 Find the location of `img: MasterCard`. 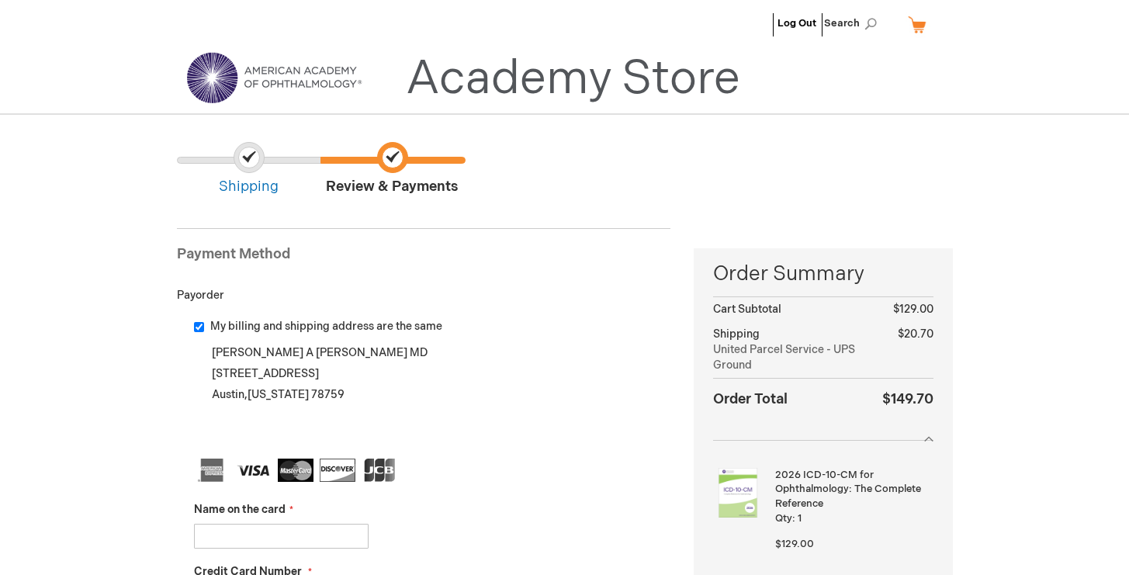

img: MasterCard is located at coordinates (296, 470).